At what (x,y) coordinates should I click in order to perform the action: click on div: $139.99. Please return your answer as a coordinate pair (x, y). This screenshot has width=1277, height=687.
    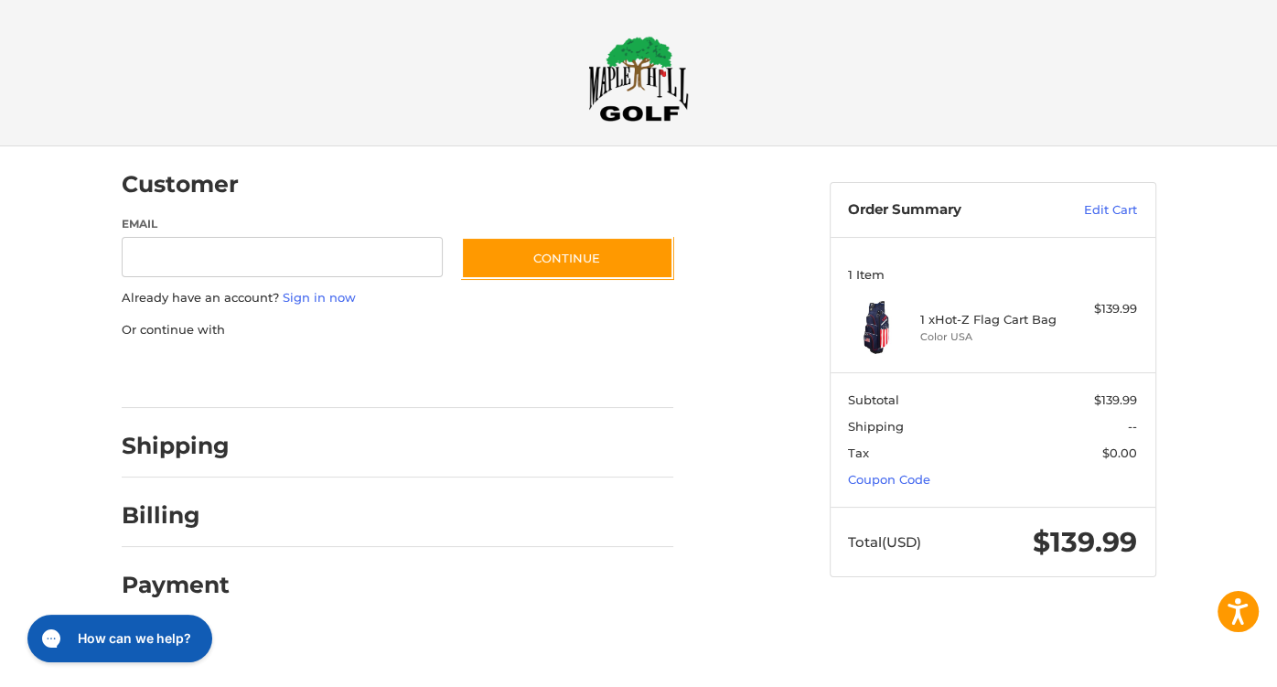
    Looking at the image, I should click on (1101, 309).